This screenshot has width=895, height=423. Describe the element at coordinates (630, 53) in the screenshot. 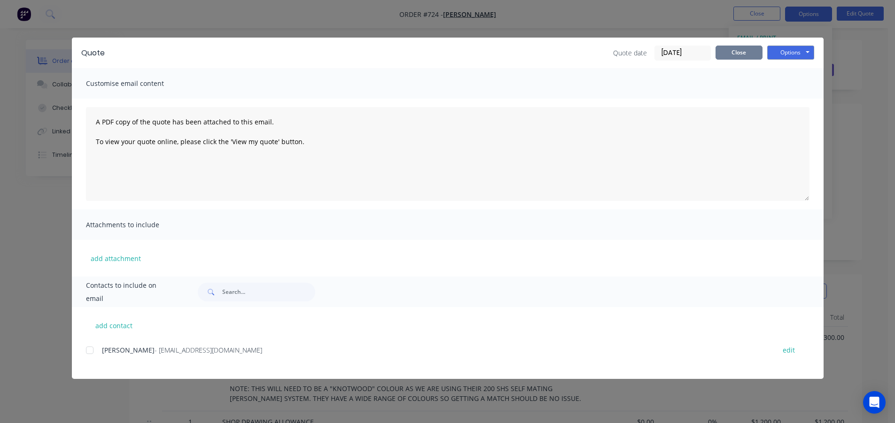

I see `span: Quote date` at that location.